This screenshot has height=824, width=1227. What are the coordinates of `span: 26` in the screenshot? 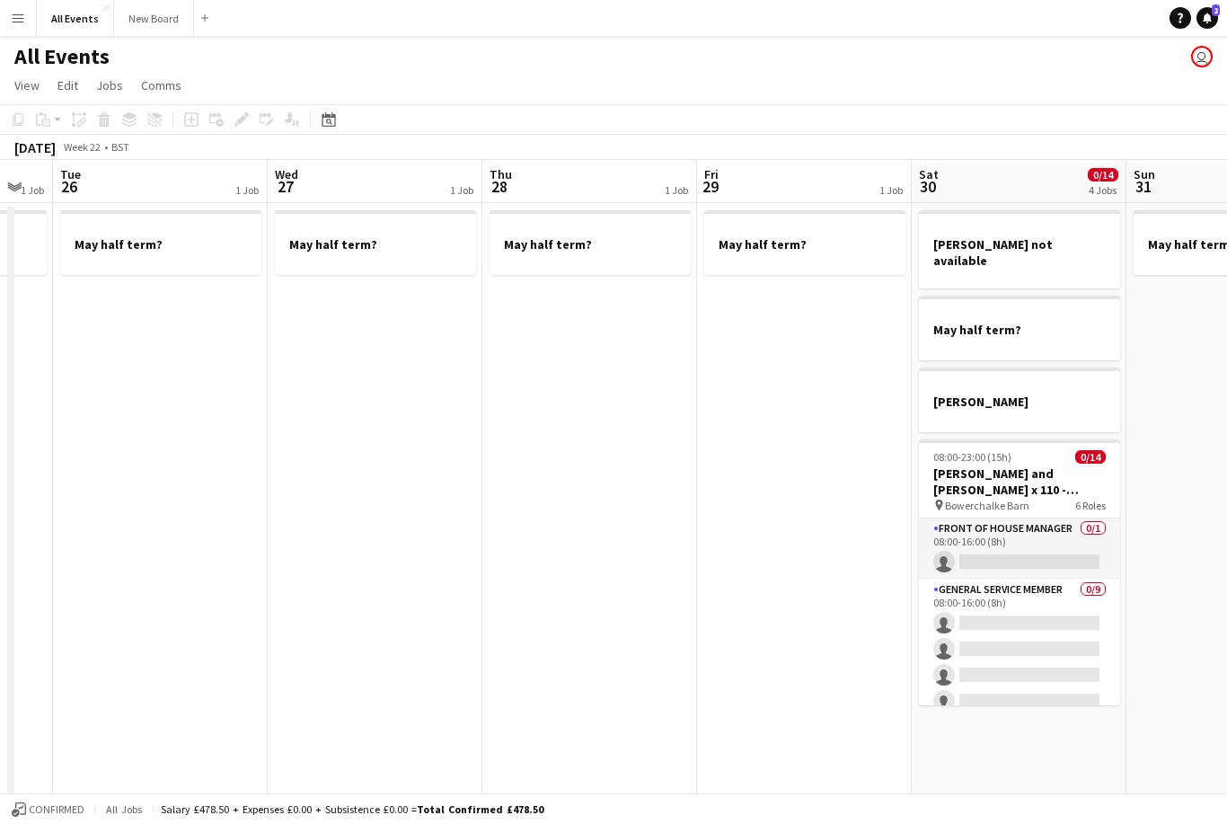 It's located at (69, 186).